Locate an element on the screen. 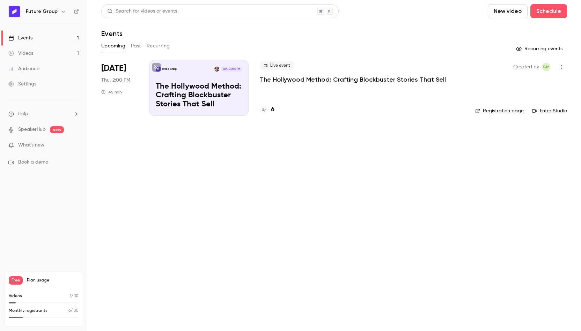  div: 45 min is located at coordinates (111, 92).